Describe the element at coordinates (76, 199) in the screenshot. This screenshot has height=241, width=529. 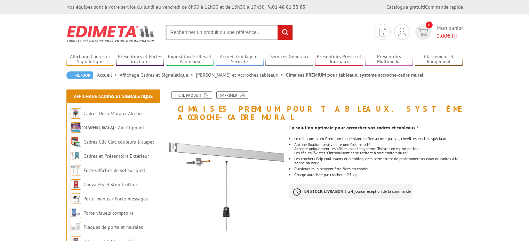
I see `img: Porte-menus / Porte-messages` at that location.